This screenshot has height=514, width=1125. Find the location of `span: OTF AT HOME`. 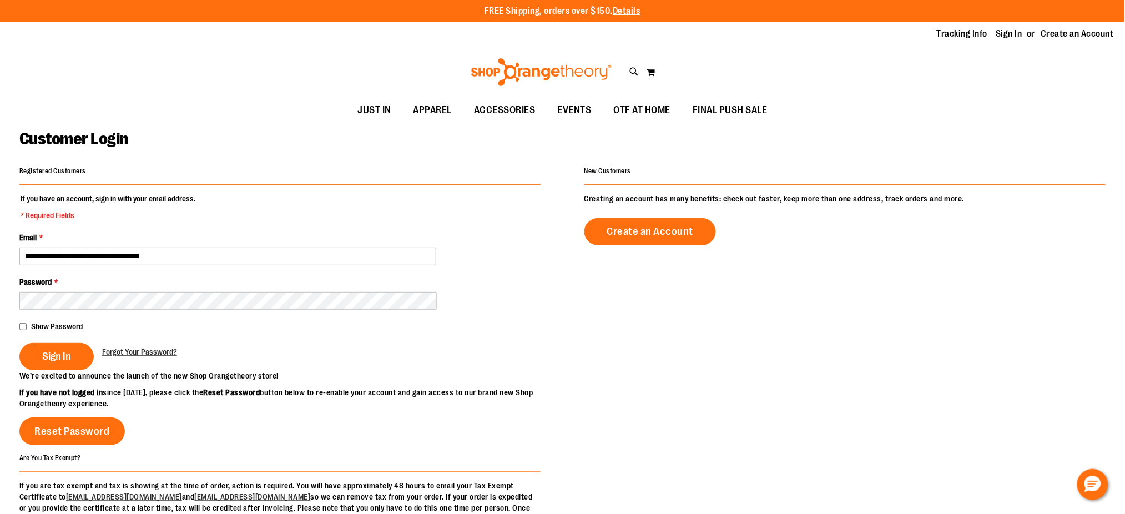

span: OTF AT HOME is located at coordinates (642, 110).